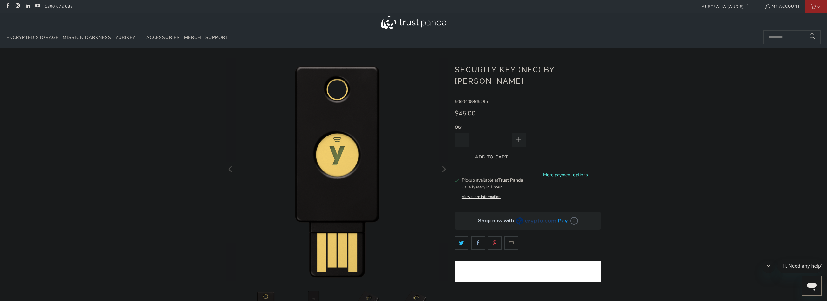  I want to click on span: YubiKey, so click(125, 37).